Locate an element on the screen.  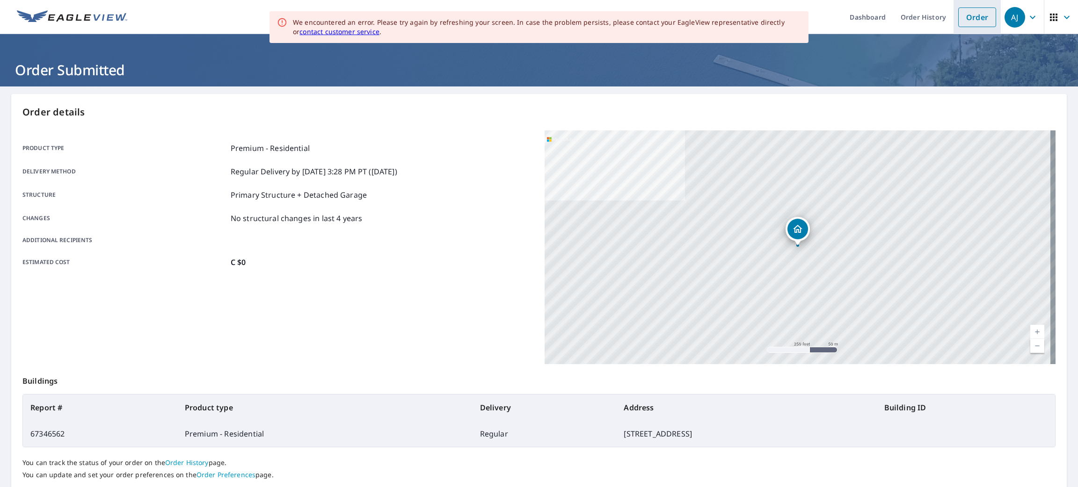
p: Delivery method is located at coordinates (124, 172).